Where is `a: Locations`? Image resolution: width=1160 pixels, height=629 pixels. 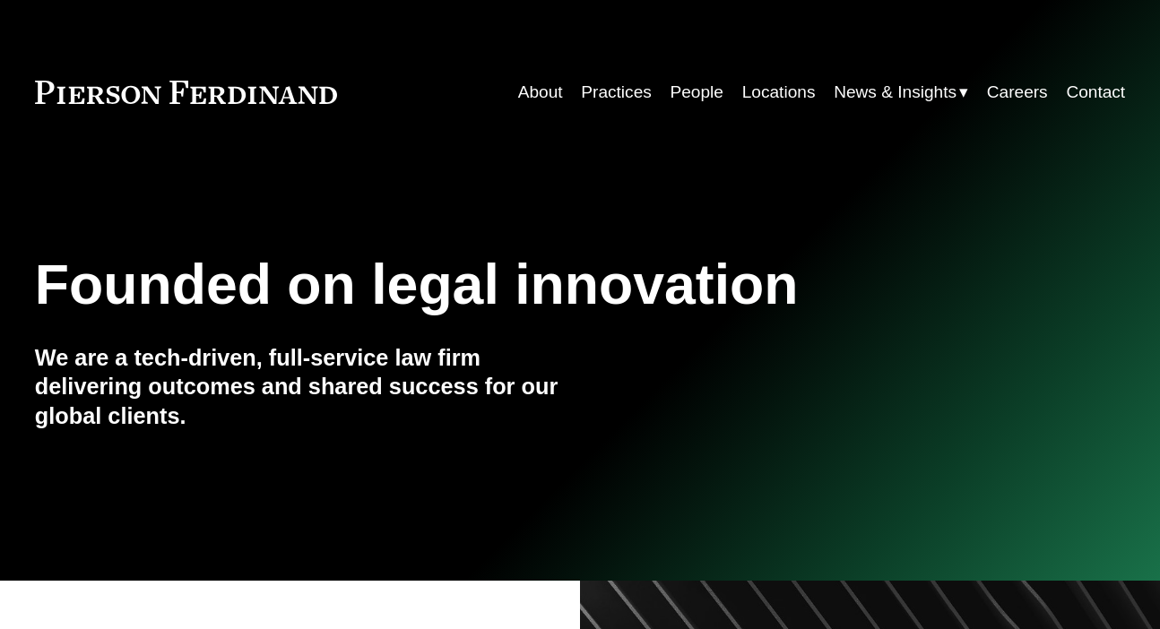 a: Locations is located at coordinates (779, 92).